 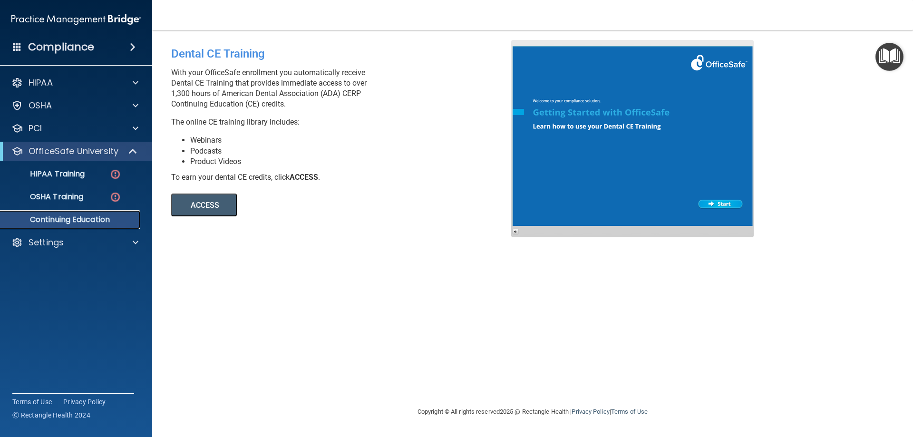 What do you see at coordinates (76, 20) in the screenshot?
I see `img: PMB logo` at bounding box center [76, 20].